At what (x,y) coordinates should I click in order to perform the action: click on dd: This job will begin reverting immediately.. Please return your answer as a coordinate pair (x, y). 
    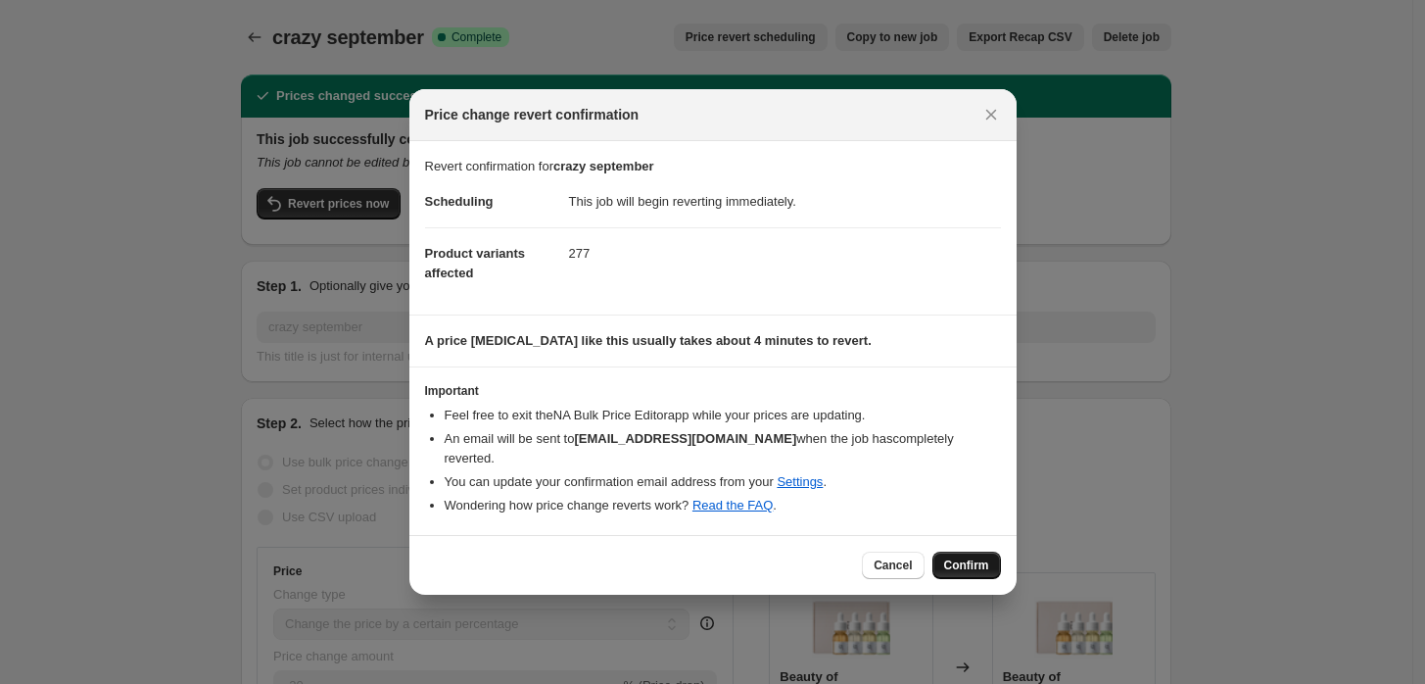
    Looking at the image, I should click on (784, 202).